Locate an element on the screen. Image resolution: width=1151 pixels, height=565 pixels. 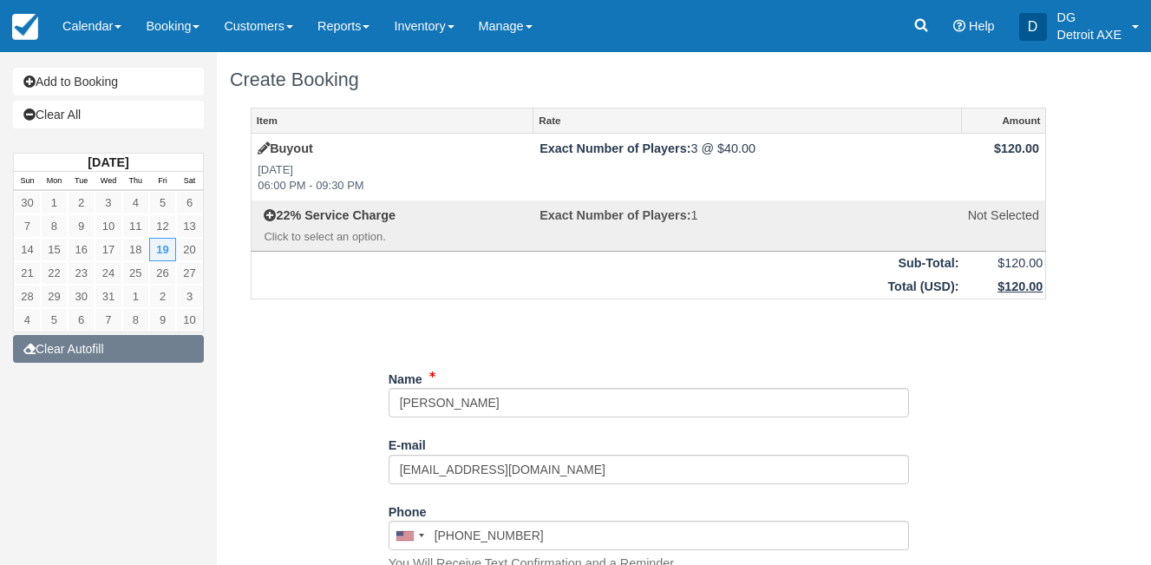
a: Rate is located at coordinates (747, 121).